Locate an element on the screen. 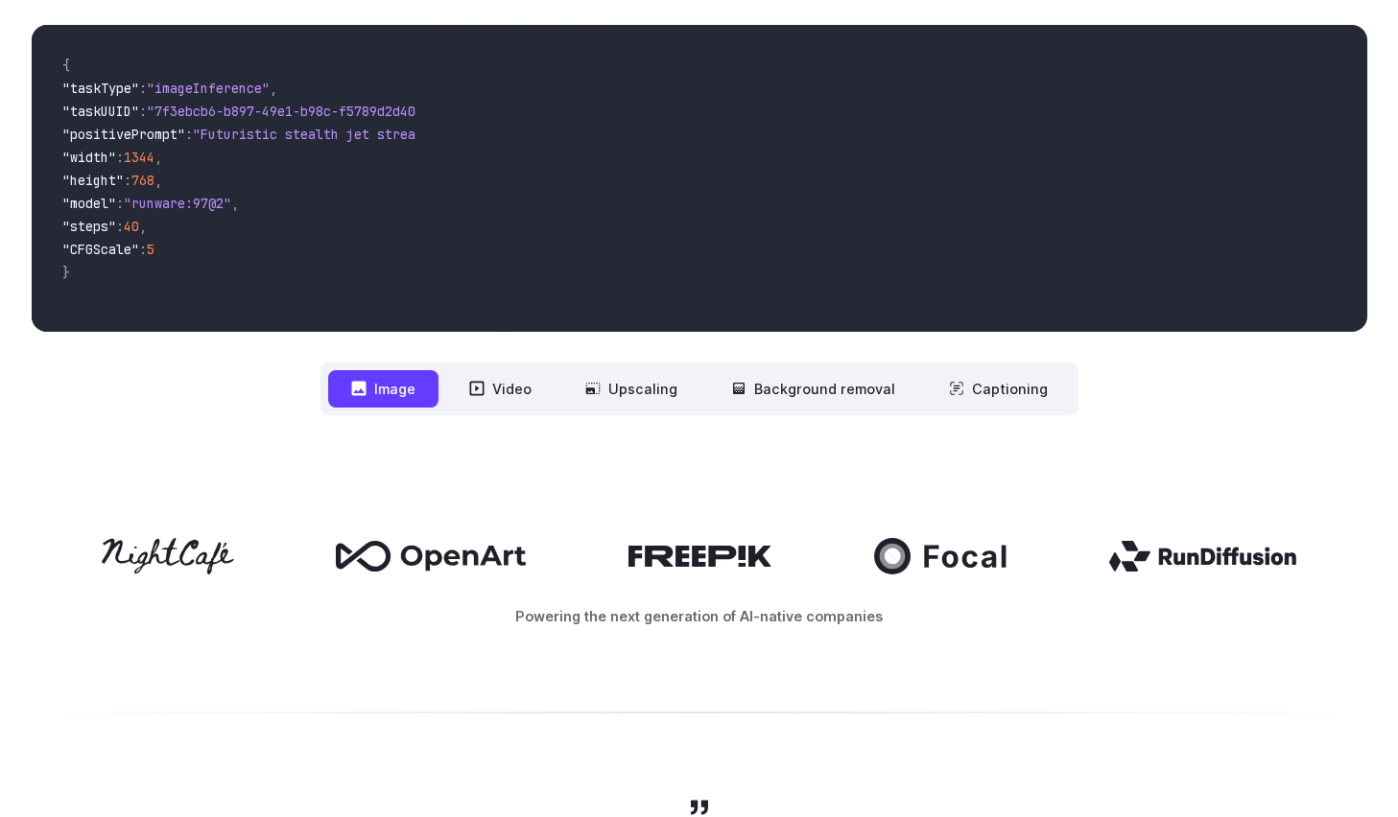 Image resolution: width=1398 pixels, height=817 pixels. span: "steps" is located at coordinates (89, 226).